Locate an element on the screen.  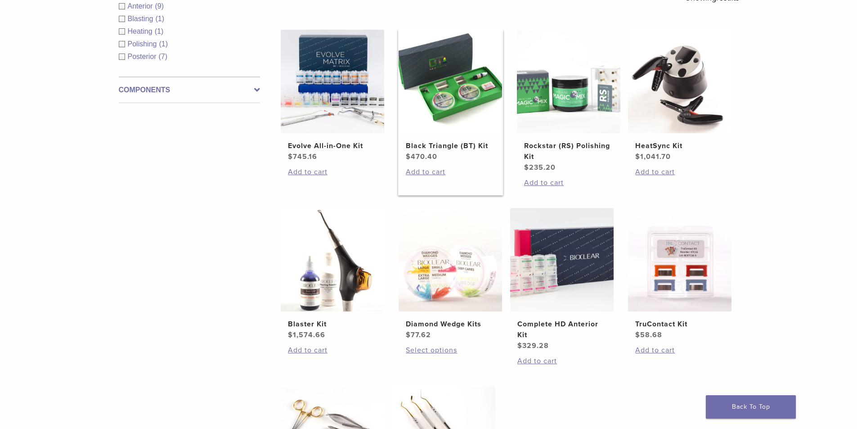
a: Diamond Wedge KitsDiamond Wedge Kits $77.62 is located at coordinates (450, 274).